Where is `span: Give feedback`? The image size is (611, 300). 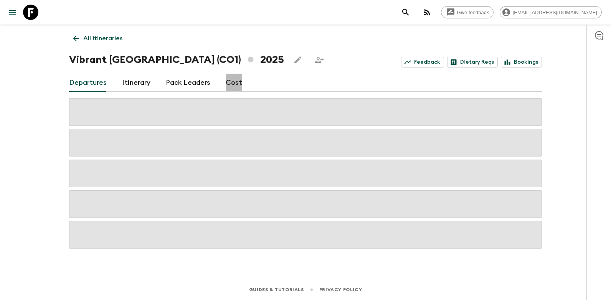 span: Give feedback is located at coordinates (473, 12).